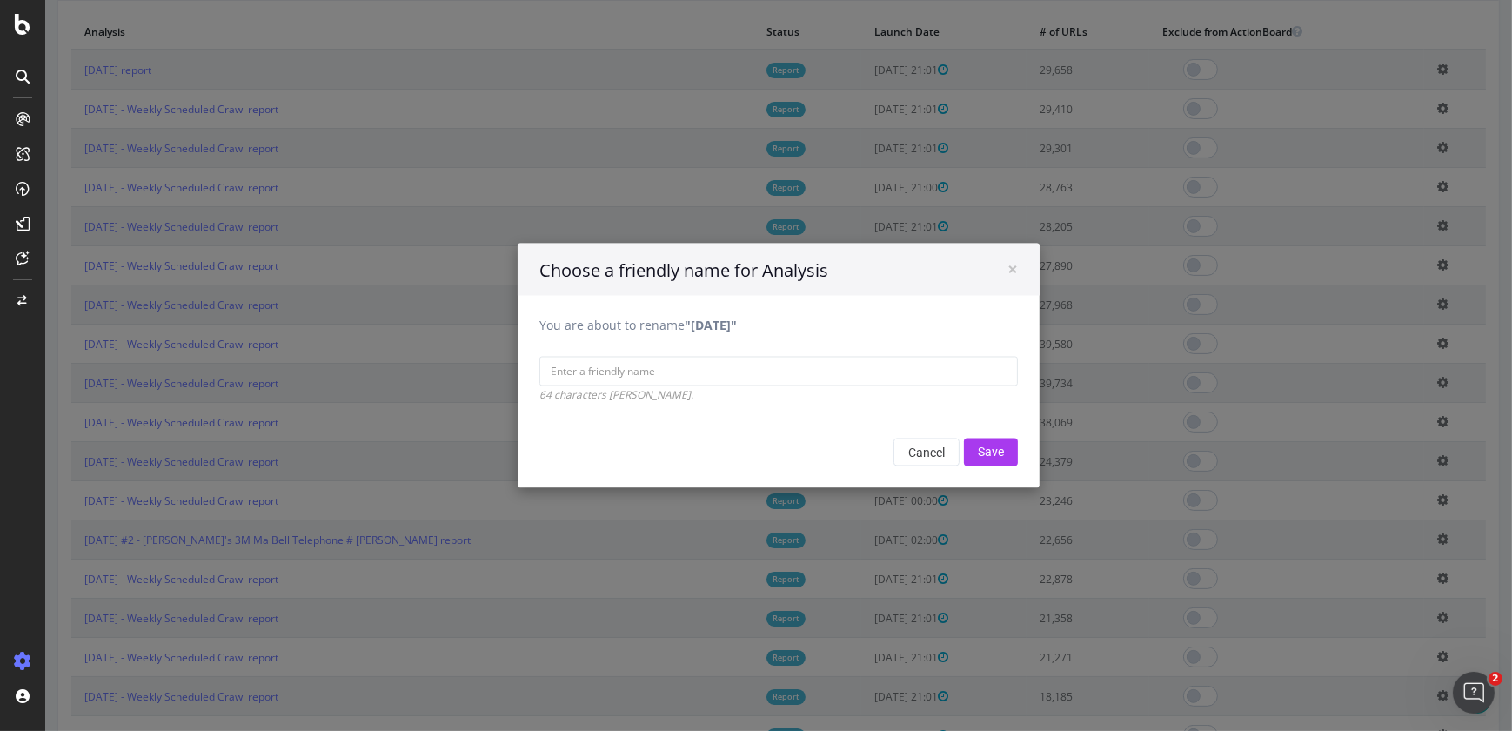 The width and height of the screenshot is (1512, 731). Describe the element at coordinates (1495, 679) in the screenshot. I see `span: 2` at that location.